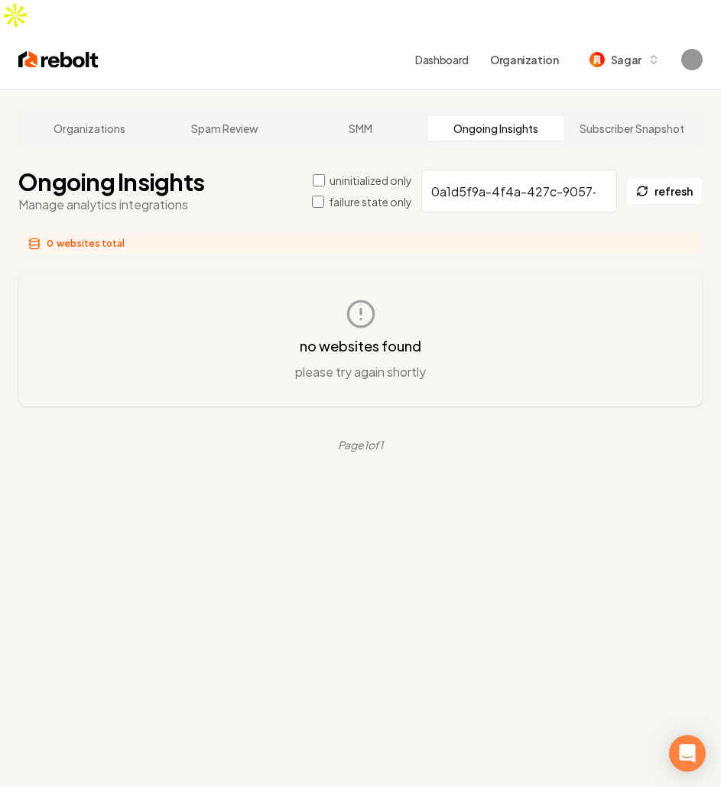 The width and height of the screenshot is (721, 787). Describe the element at coordinates (631, 128) in the screenshot. I see `a: Subscriber Snapshot` at that location.